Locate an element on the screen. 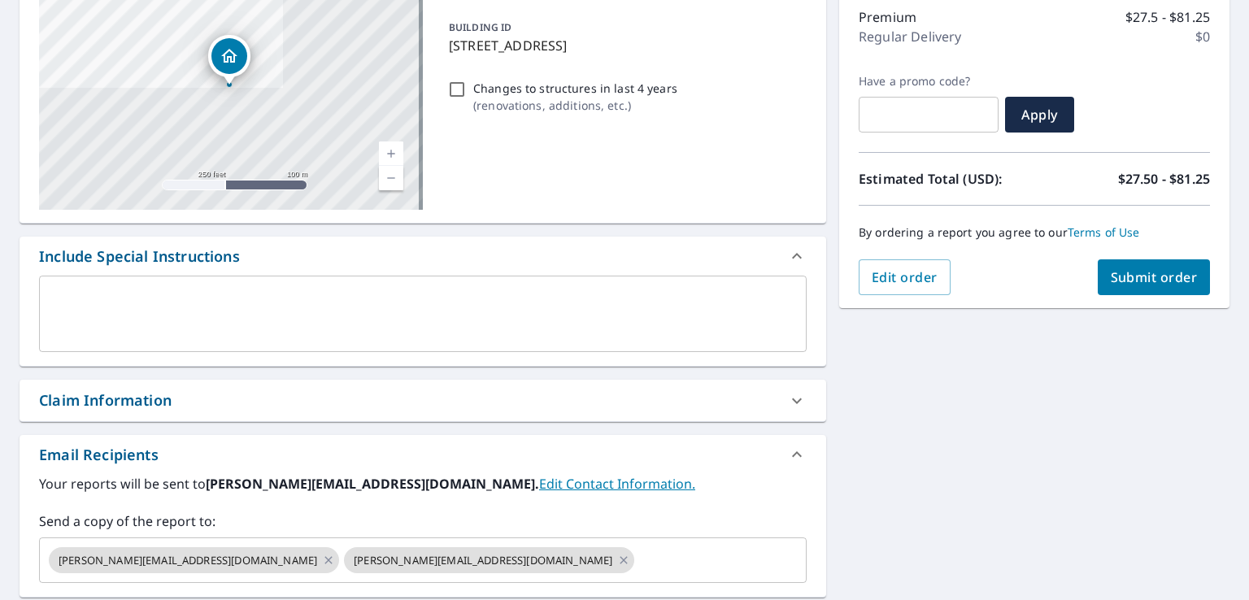  button: Edit order is located at coordinates (904, 277).